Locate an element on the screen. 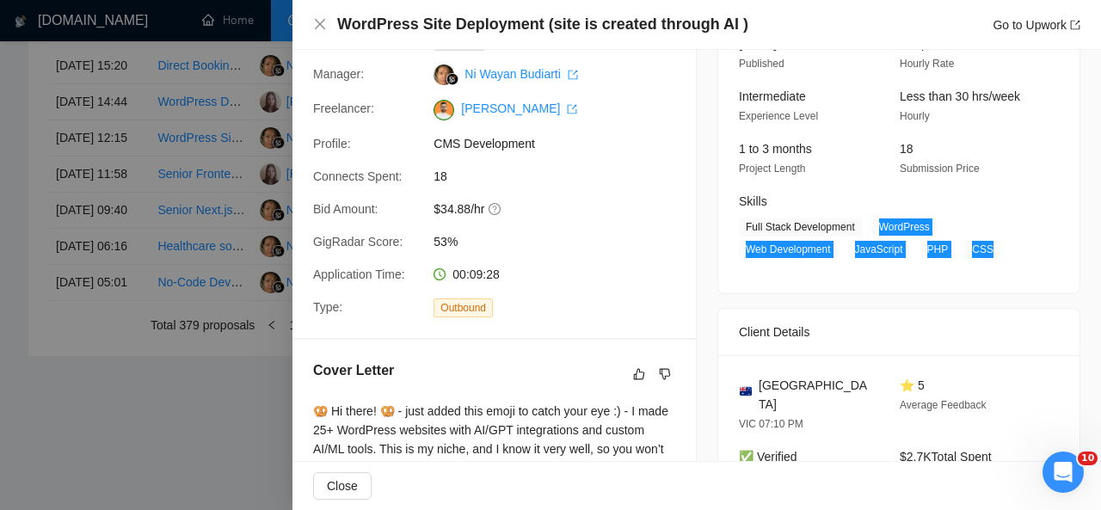 This screenshot has width=1101, height=510. span: Bid Amount: is located at coordinates (346, 209).